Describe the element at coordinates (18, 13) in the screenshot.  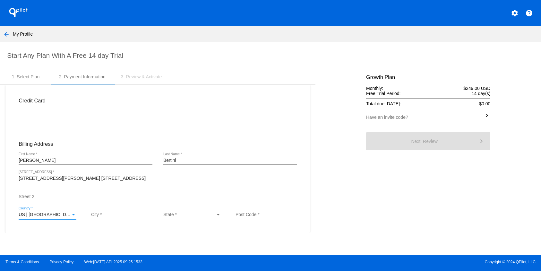
I see `h1: QPilot` at that location.